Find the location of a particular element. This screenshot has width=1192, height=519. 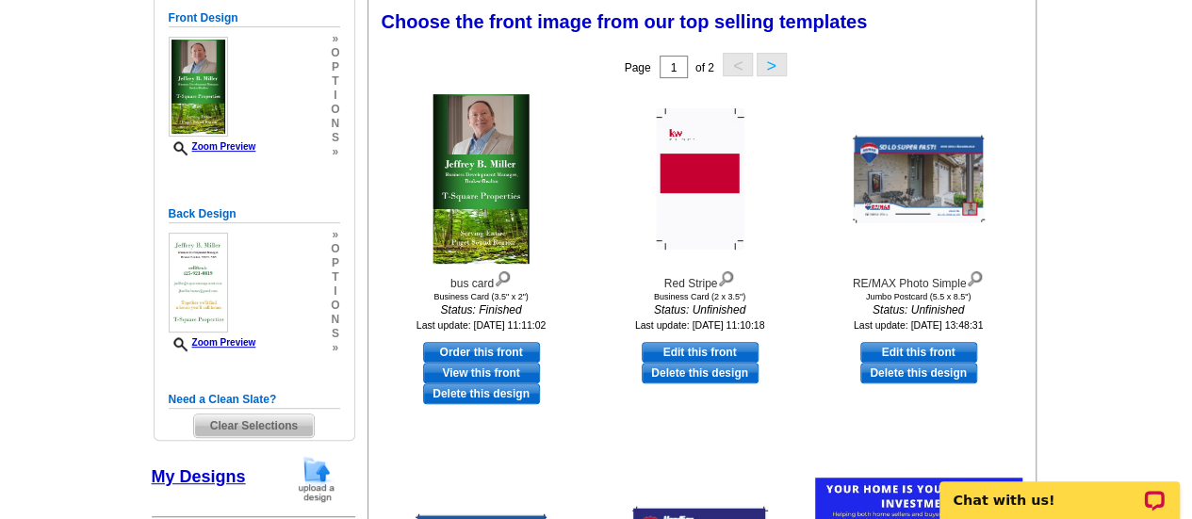

h5: Need a Clean Slate? is located at coordinates (254, 399).